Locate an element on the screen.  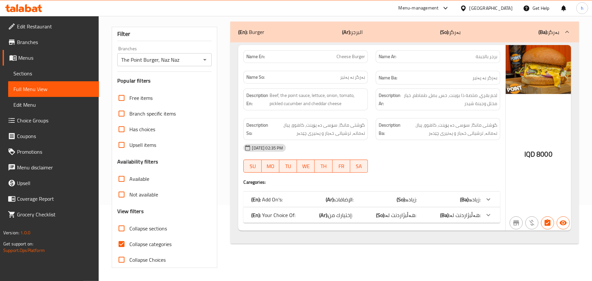
span: Promotions is located at coordinates (55, 152).